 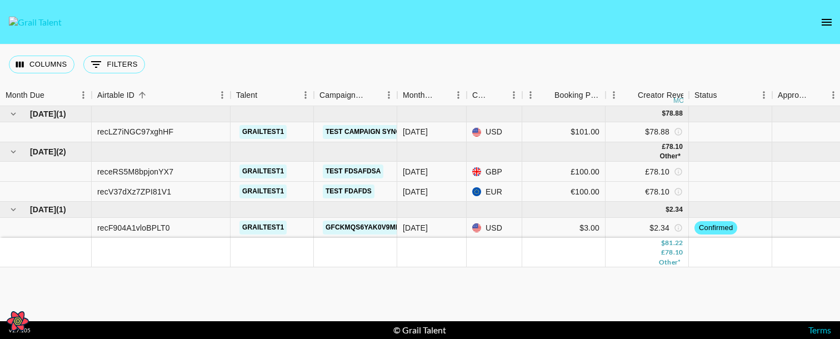 I want to click on button: Select columns, so click(x=42, y=64).